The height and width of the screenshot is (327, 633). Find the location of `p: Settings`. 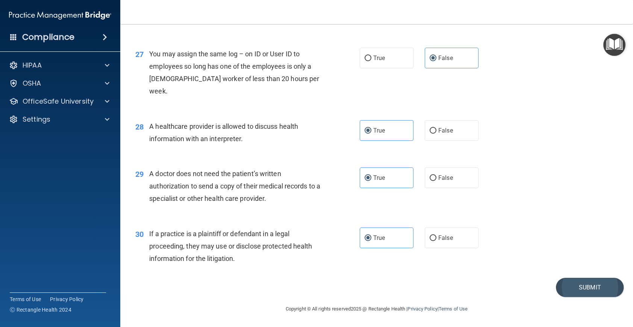

p: Settings is located at coordinates (36, 120).